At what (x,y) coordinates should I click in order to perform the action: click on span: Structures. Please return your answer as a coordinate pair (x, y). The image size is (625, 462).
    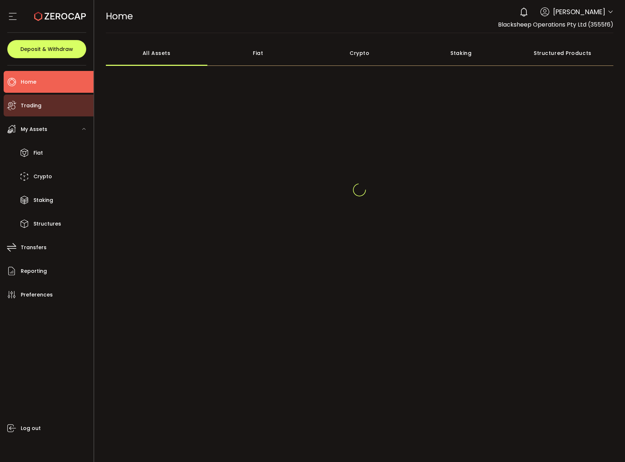
    Looking at the image, I should click on (47, 224).